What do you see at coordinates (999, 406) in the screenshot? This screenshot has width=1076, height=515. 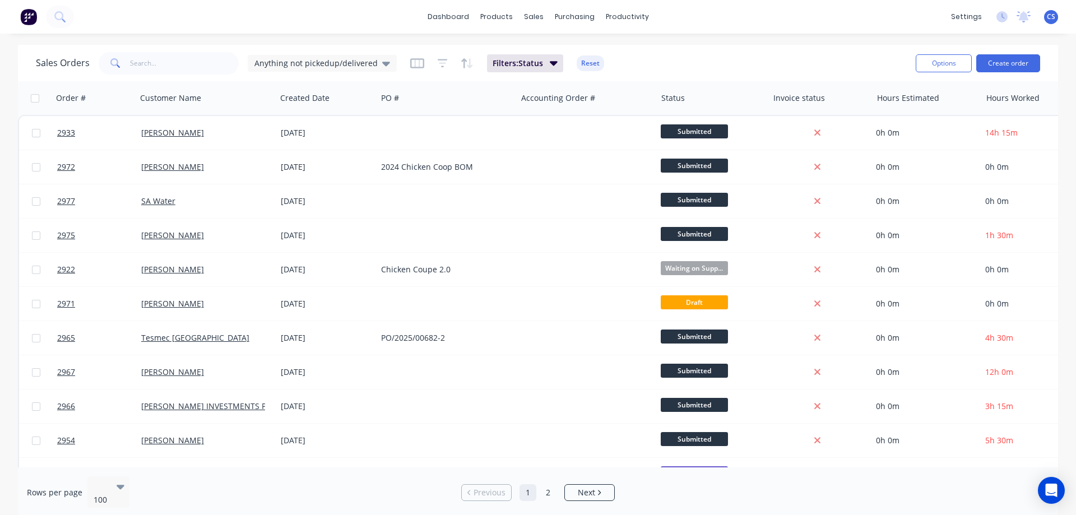 I see `span: 3h 15m` at bounding box center [999, 406].